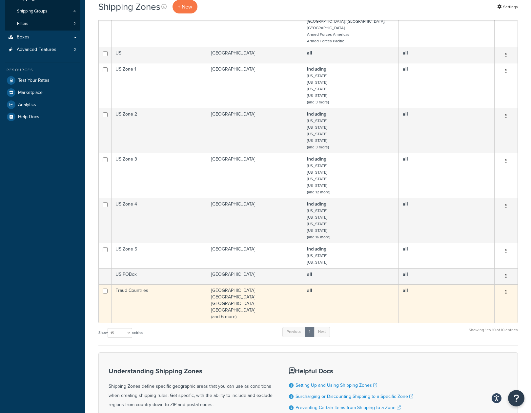 This screenshot has height=413, width=531. I want to click on li: Analytics, so click(43, 105).